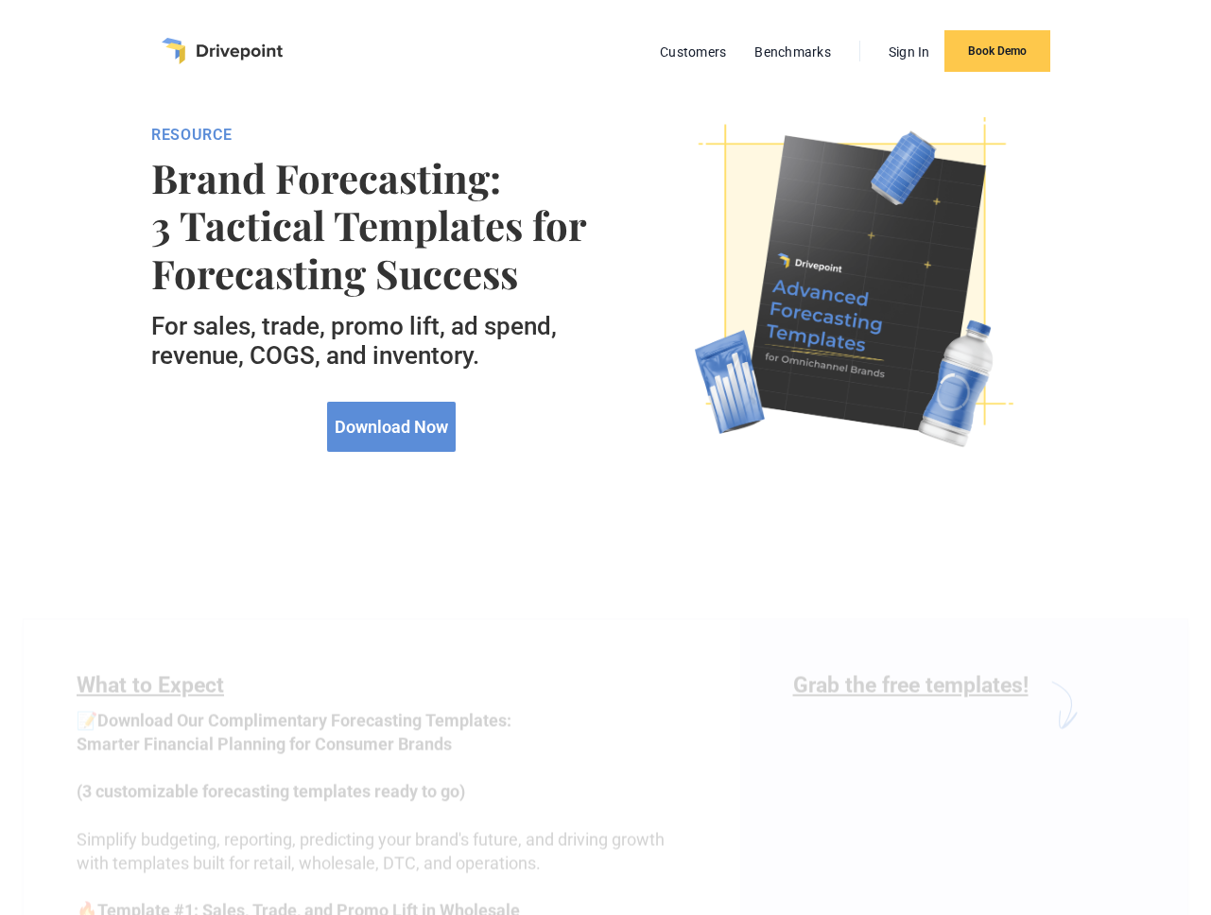 Image resolution: width=1211 pixels, height=915 pixels. Describe the element at coordinates (391, 426) in the screenshot. I see `a: Download Now` at that location.